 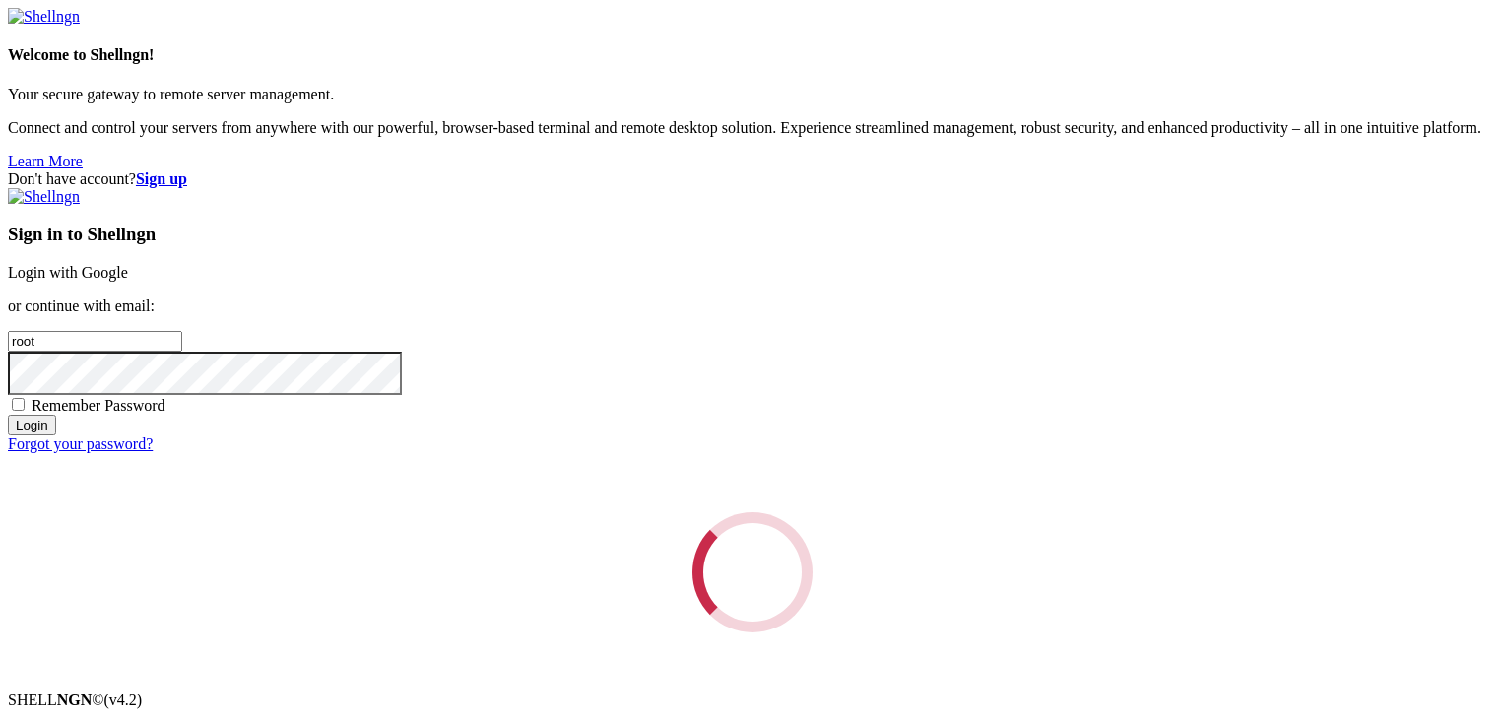 I want to click on div: Loading..., so click(x=753, y=572).